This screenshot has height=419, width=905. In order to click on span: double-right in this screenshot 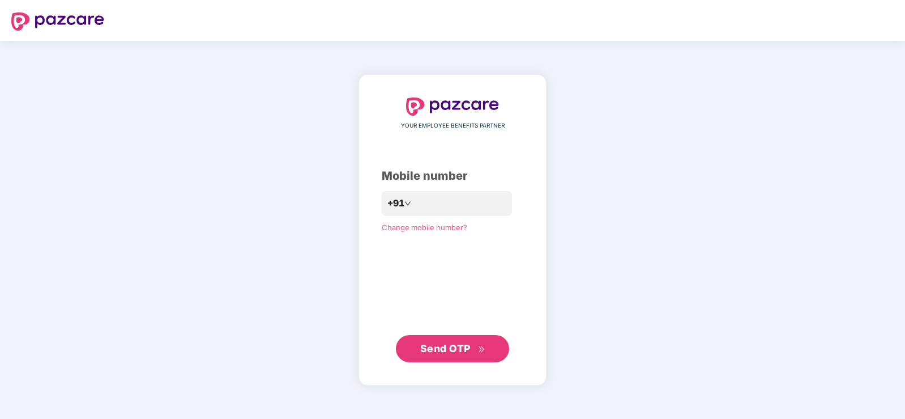, I will do `click(482, 349)`.